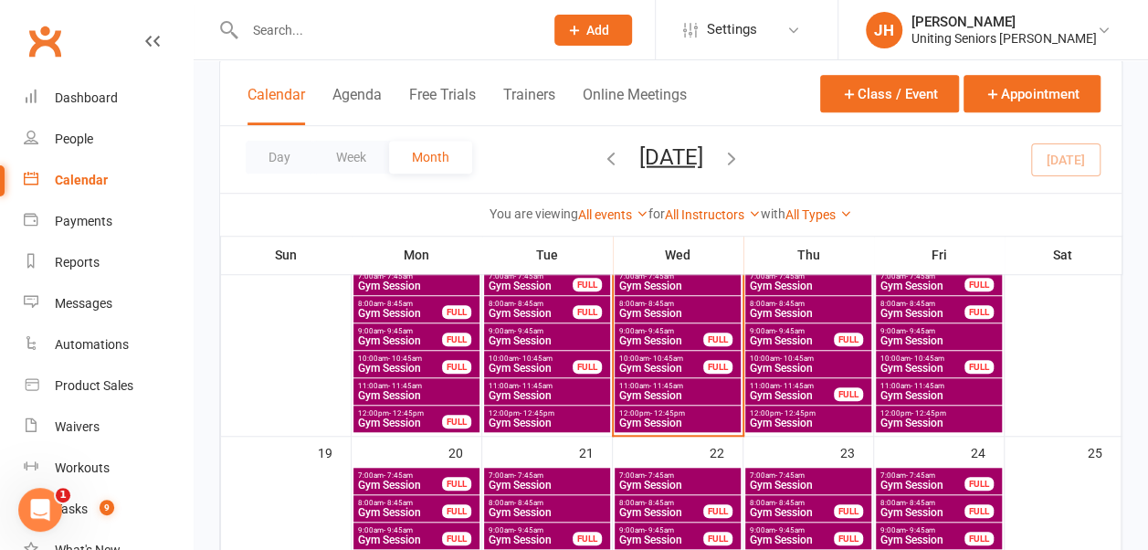 The height and width of the screenshot is (550, 1148). I want to click on a: Waivers, so click(108, 426).